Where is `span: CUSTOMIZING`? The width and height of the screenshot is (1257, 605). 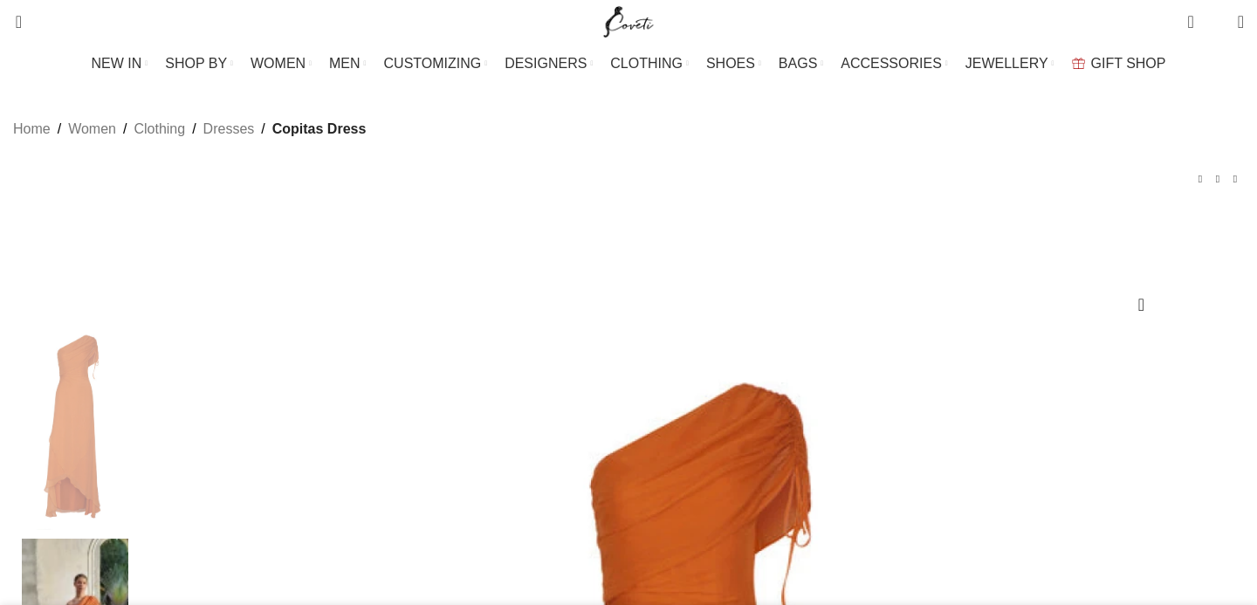 span: CUSTOMIZING is located at coordinates (433, 63).